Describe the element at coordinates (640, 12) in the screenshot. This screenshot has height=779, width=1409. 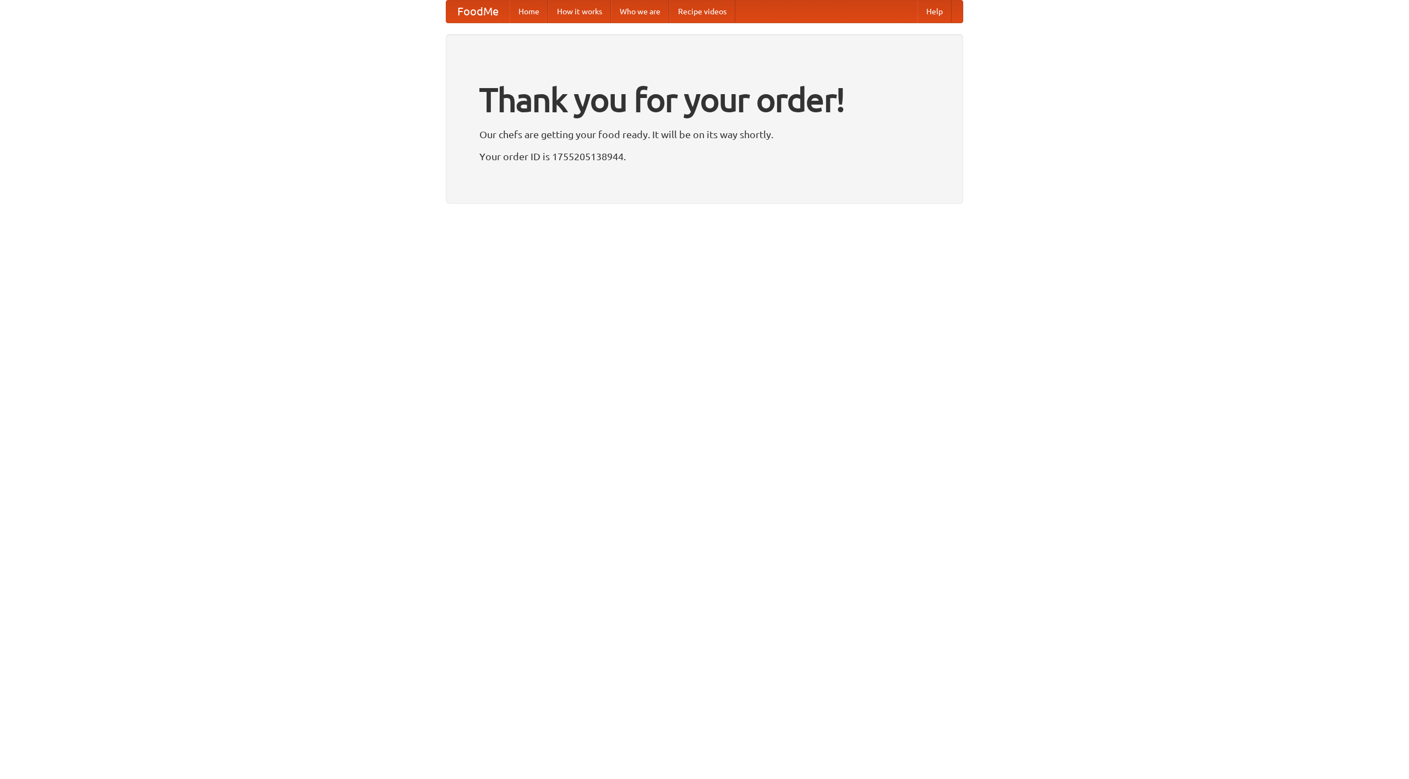
I see `a: Who we are` at that location.